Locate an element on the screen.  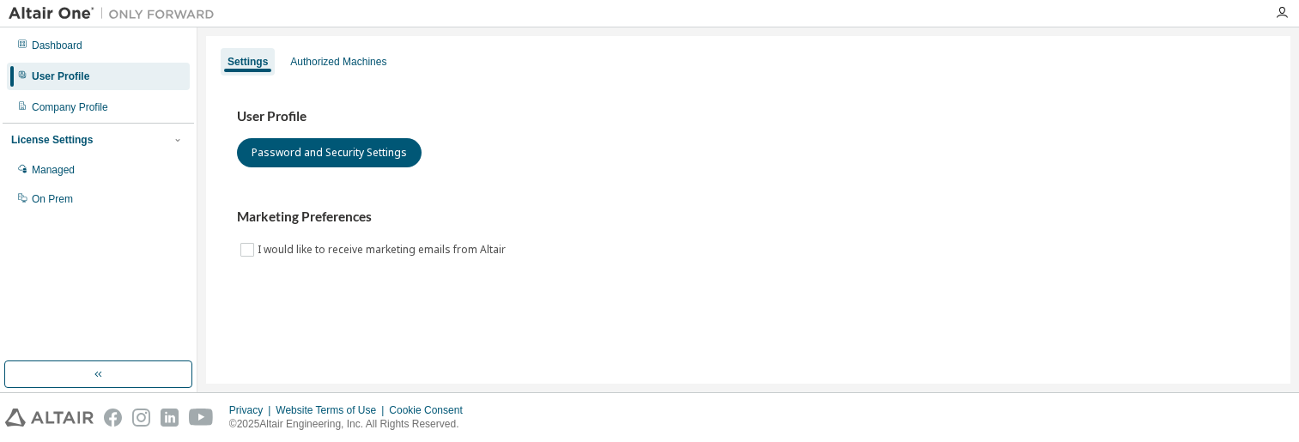
div: Website Terms of Use is located at coordinates (332, 411).